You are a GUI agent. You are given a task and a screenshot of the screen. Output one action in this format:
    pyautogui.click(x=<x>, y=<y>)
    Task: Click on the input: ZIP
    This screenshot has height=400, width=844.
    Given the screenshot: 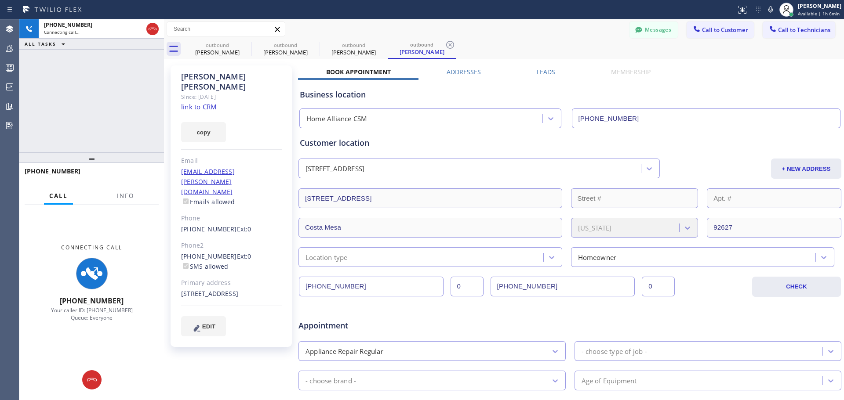 What is the action you would take?
    pyautogui.click(x=774, y=228)
    